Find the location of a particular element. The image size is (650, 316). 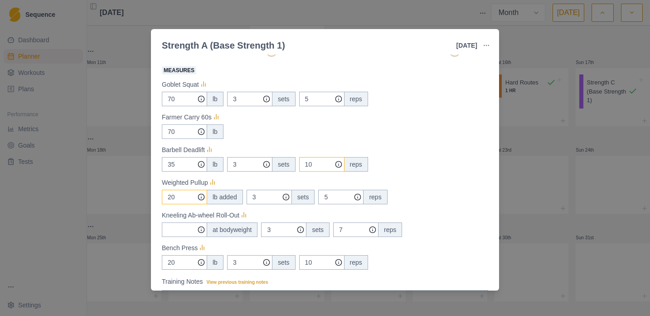

p: Kneeling Ab-wheel Roll-Out is located at coordinates (200, 215).